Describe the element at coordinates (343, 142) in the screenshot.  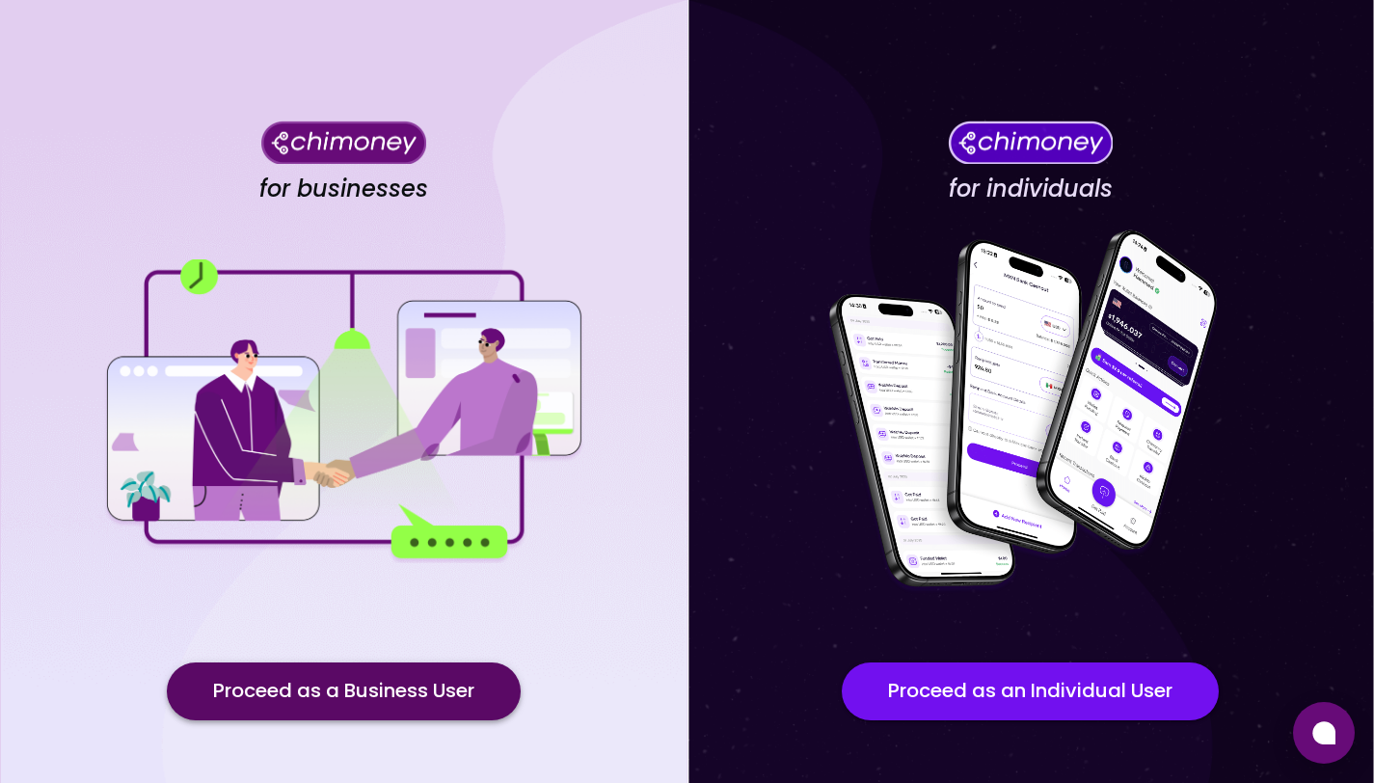
I see `img: Chimoney for businesses` at that location.